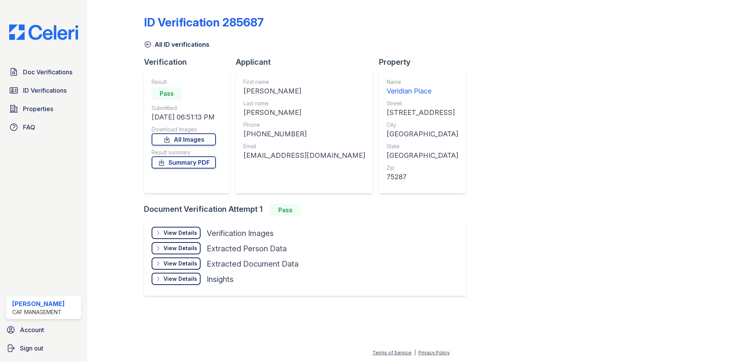 This screenshot has height=362, width=735. I want to click on a: Properties, so click(44, 109).